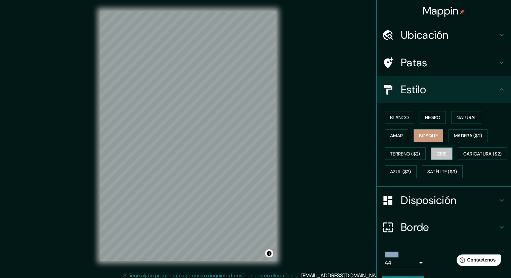  What do you see at coordinates (428, 135) in the screenshot?
I see `button: Bosque` at bounding box center [428, 135].